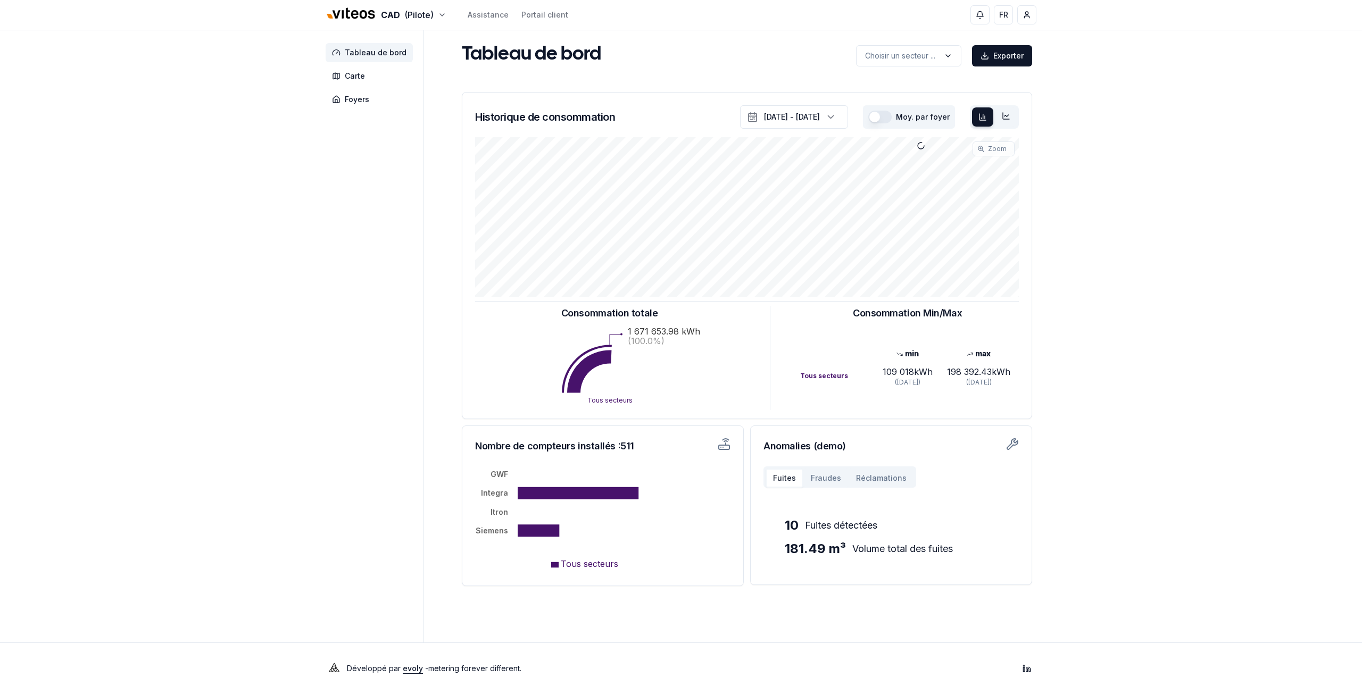  I want to click on img: Evoly Logo, so click(334, 669).